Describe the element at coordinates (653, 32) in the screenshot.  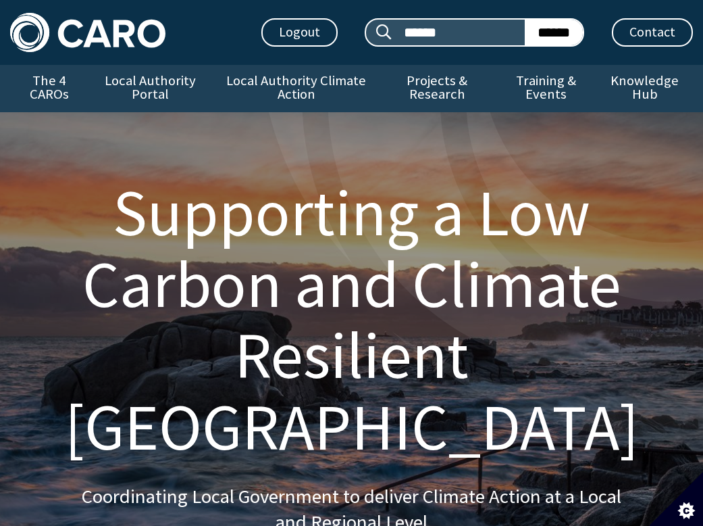
I see `a: Contact` at that location.